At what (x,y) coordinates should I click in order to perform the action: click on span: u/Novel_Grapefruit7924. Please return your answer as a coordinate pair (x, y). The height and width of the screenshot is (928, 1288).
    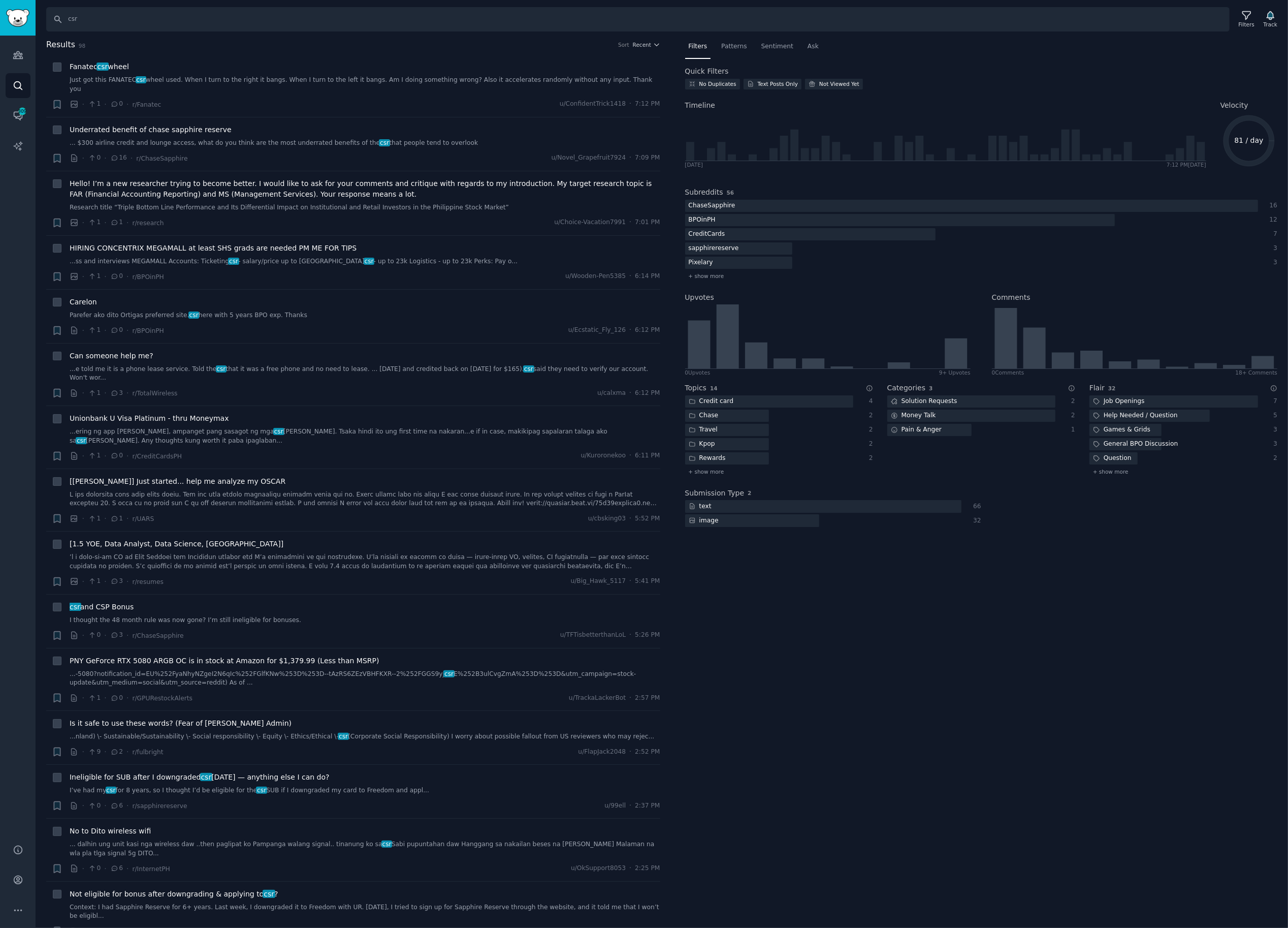
    Looking at the image, I should click on (589, 158).